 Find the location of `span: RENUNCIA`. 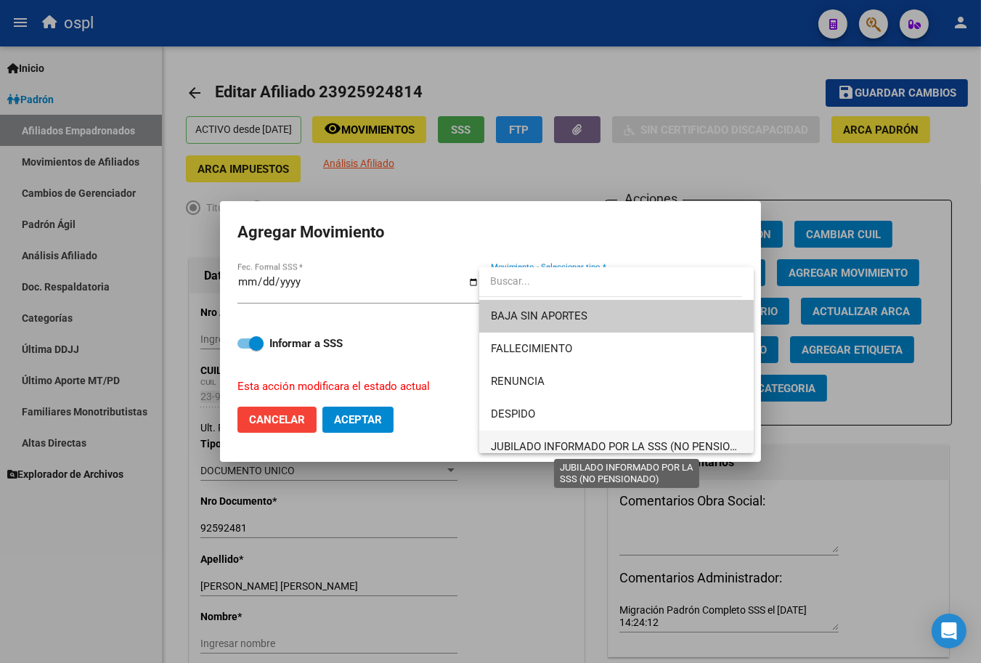

span: RENUNCIA is located at coordinates (518, 381).